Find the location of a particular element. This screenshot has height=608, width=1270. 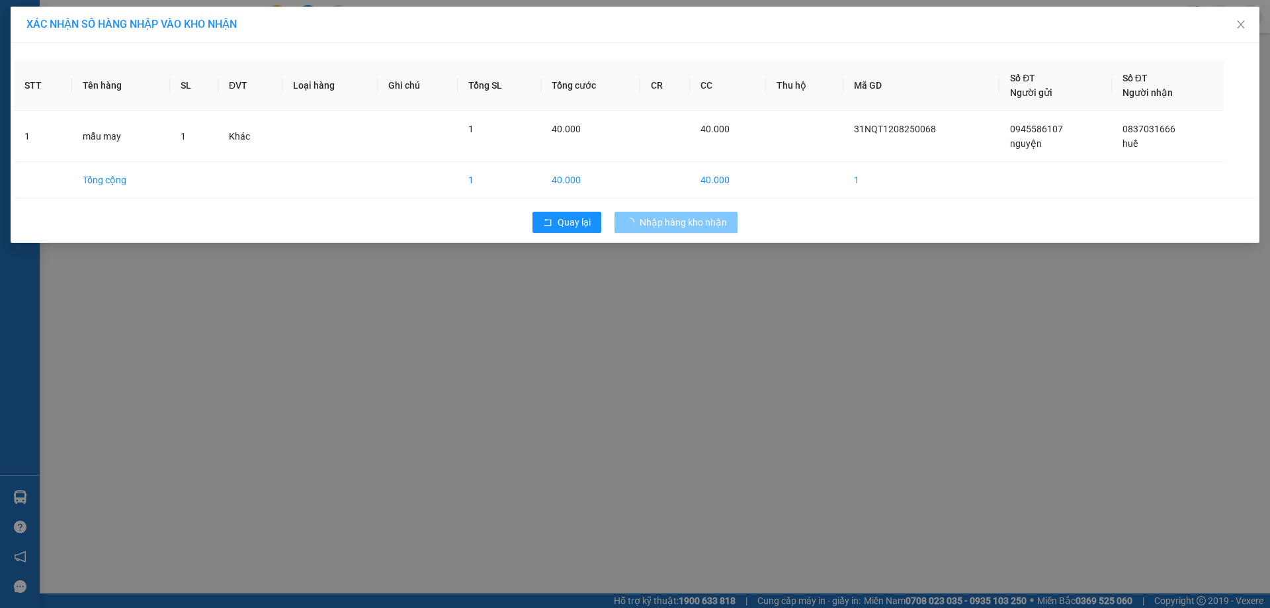

th: Tổng cước is located at coordinates (591, 85).